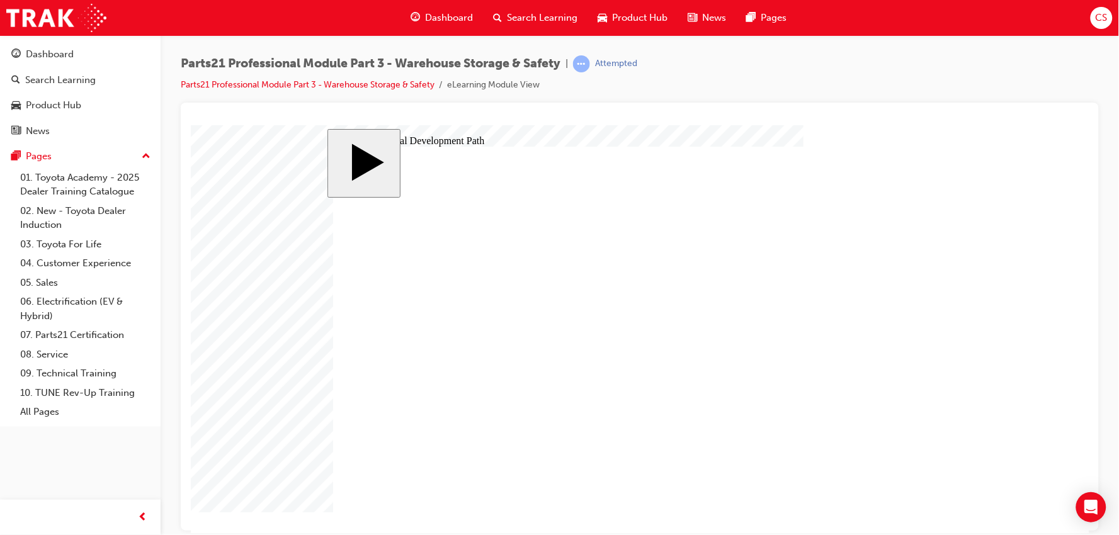  What do you see at coordinates (60, 80) in the screenshot?
I see `div: Search Learning` at bounding box center [60, 80].